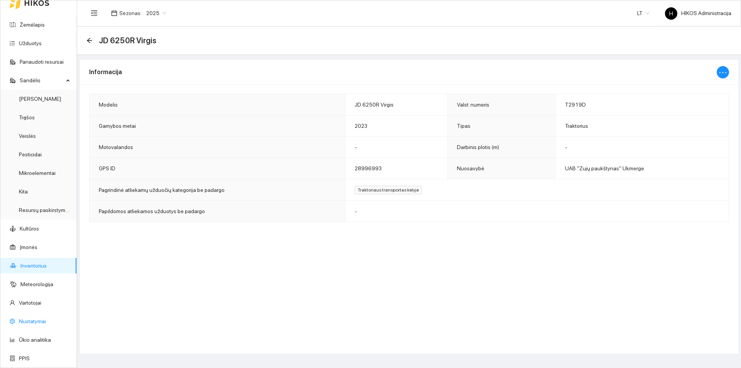 The height and width of the screenshot is (368, 741). What do you see at coordinates (35, 340) in the screenshot?
I see `a: Ūkio analitika` at bounding box center [35, 340].